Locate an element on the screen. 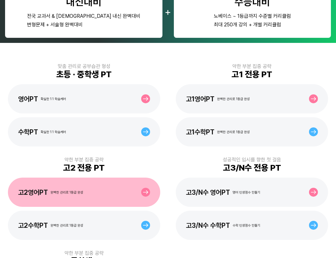  div: 수학PT is located at coordinates (28, 132).